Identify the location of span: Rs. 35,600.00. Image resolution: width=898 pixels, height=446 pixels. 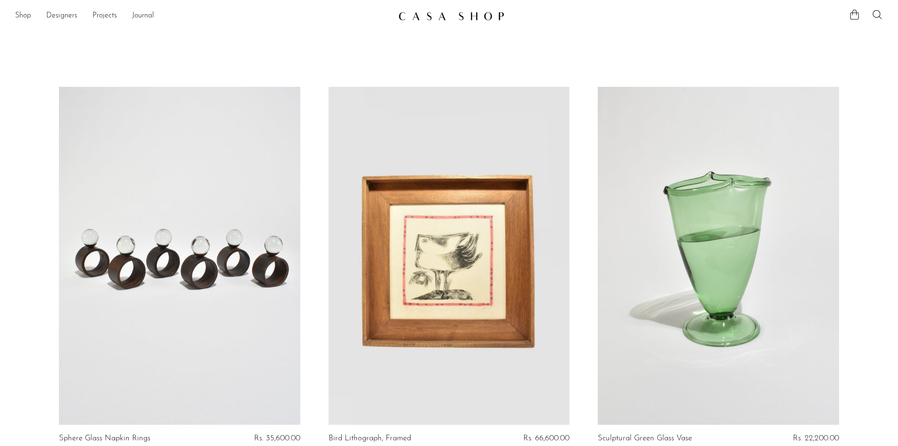
(277, 438).